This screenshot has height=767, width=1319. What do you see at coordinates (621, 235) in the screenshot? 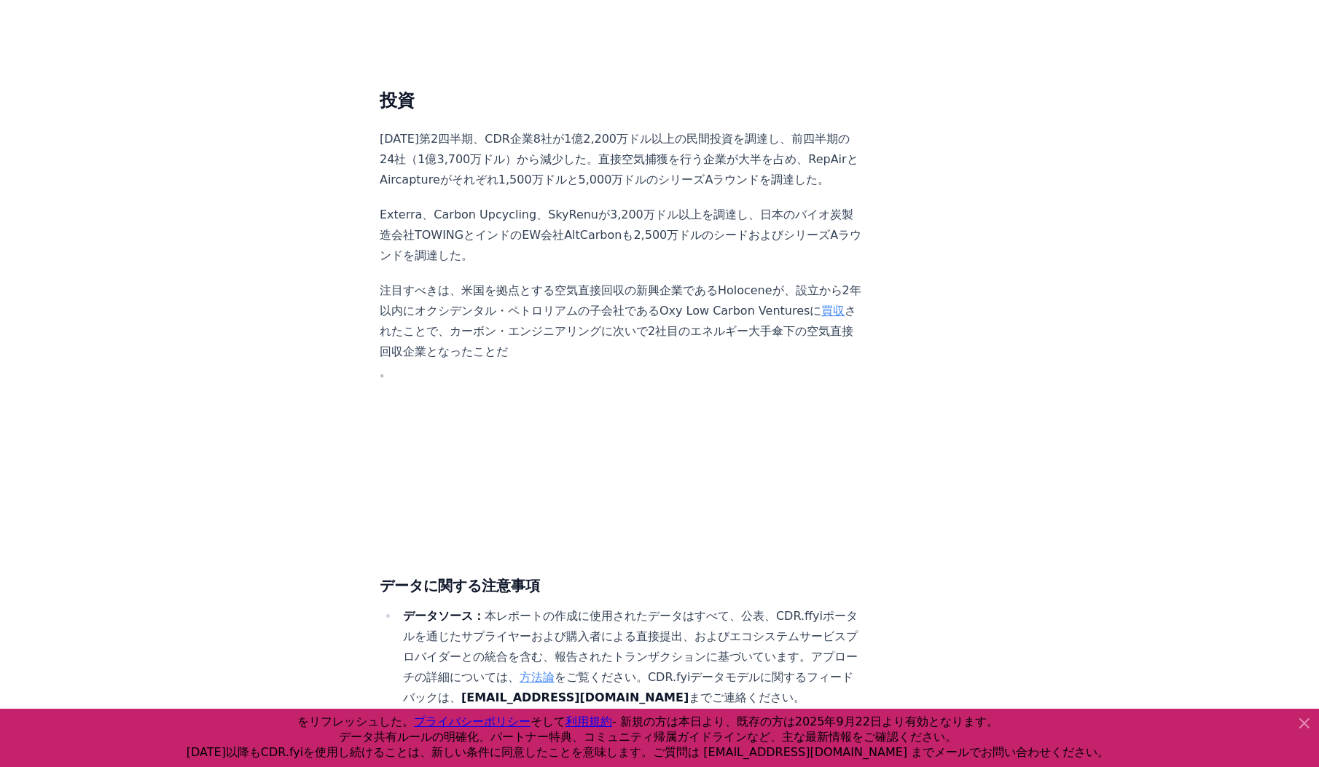
I see `p: Exterra、Carbon Upcycling、SkyRenuが3,200万ドル以上を調達し、日本のバイオ炭製造会社TOWINGとインドのEW会社AltCarbonも2,500万ドルのシードお...` at bounding box center [621, 235].